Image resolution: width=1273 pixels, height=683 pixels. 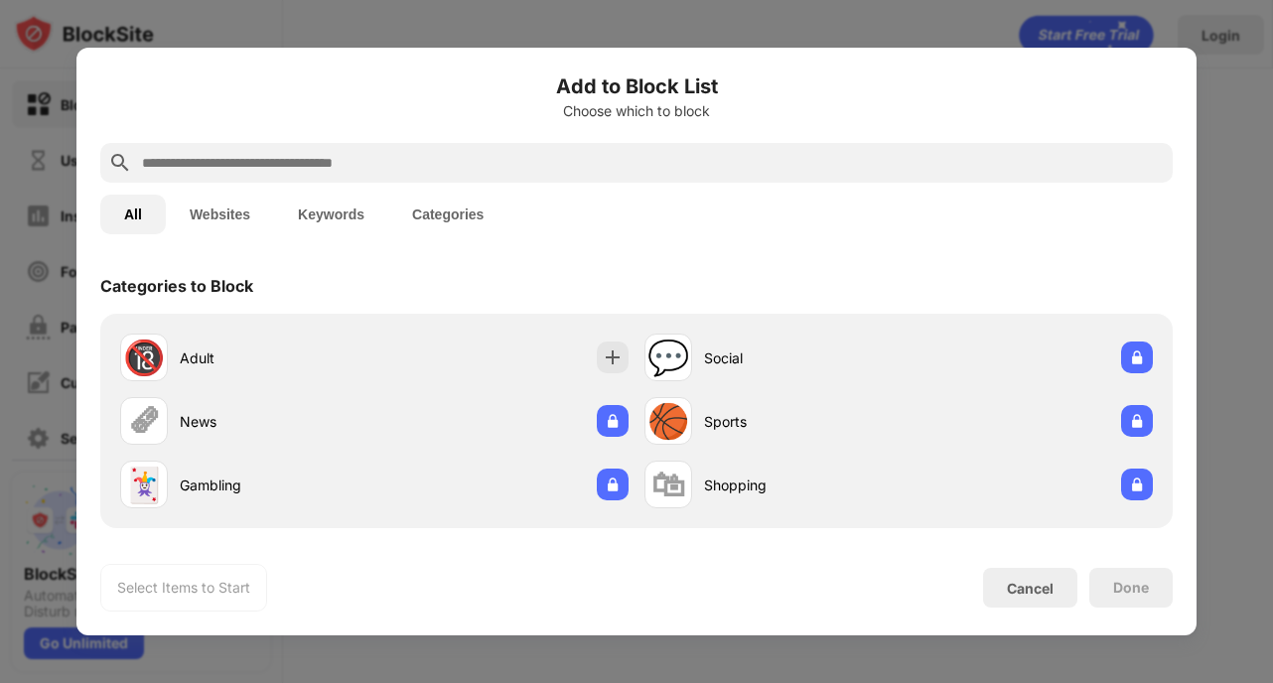 I want to click on button: Categories, so click(x=448, y=214).